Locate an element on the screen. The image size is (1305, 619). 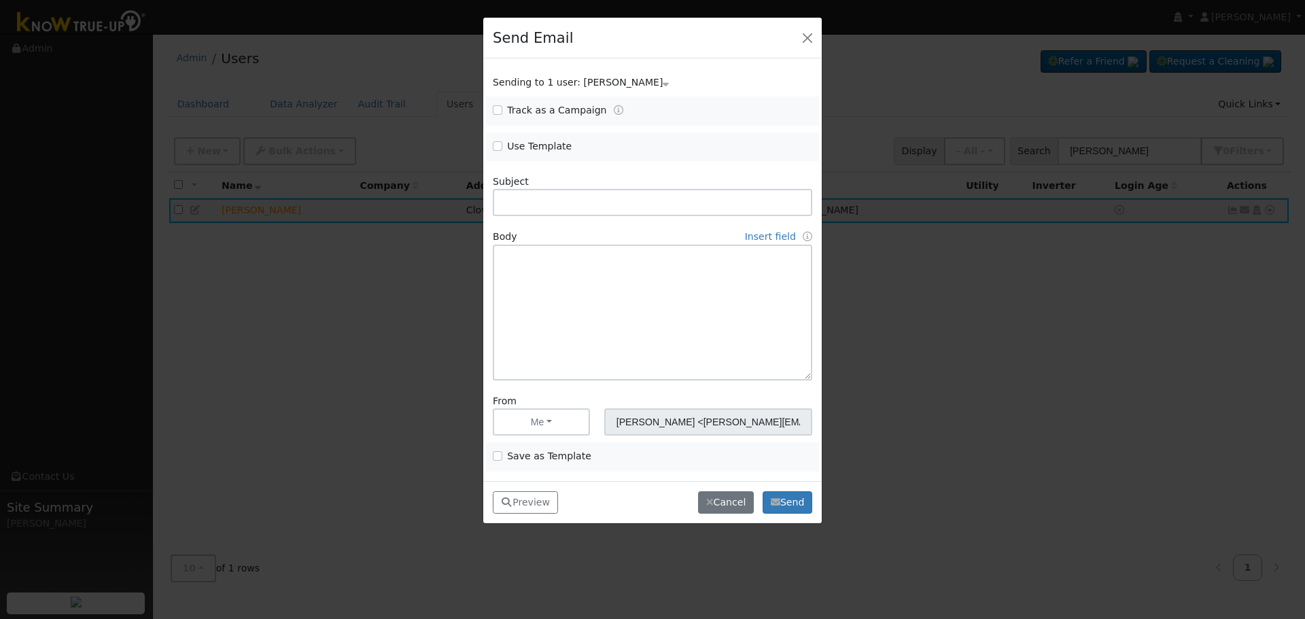
label: From is located at coordinates (504, 401).